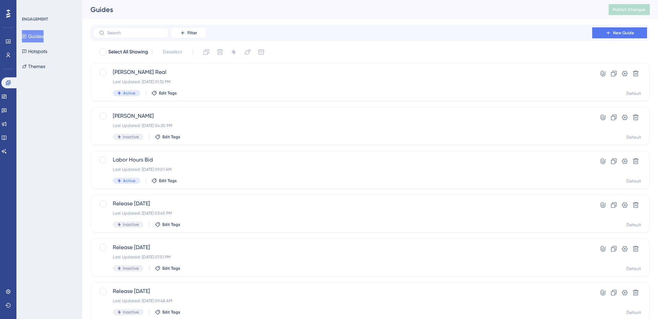 The image size is (658, 319). Describe the element at coordinates (33, 36) in the screenshot. I see `button: Guides` at that location.